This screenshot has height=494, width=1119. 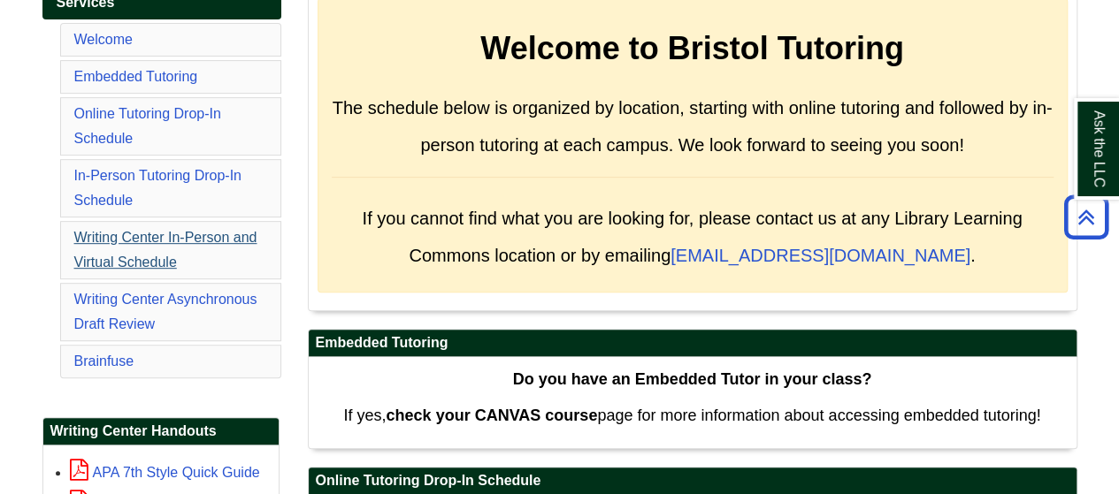 What do you see at coordinates (692, 48) in the screenshot?
I see `strong: Welcome to Bristol Tutoring` at bounding box center [692, 48].